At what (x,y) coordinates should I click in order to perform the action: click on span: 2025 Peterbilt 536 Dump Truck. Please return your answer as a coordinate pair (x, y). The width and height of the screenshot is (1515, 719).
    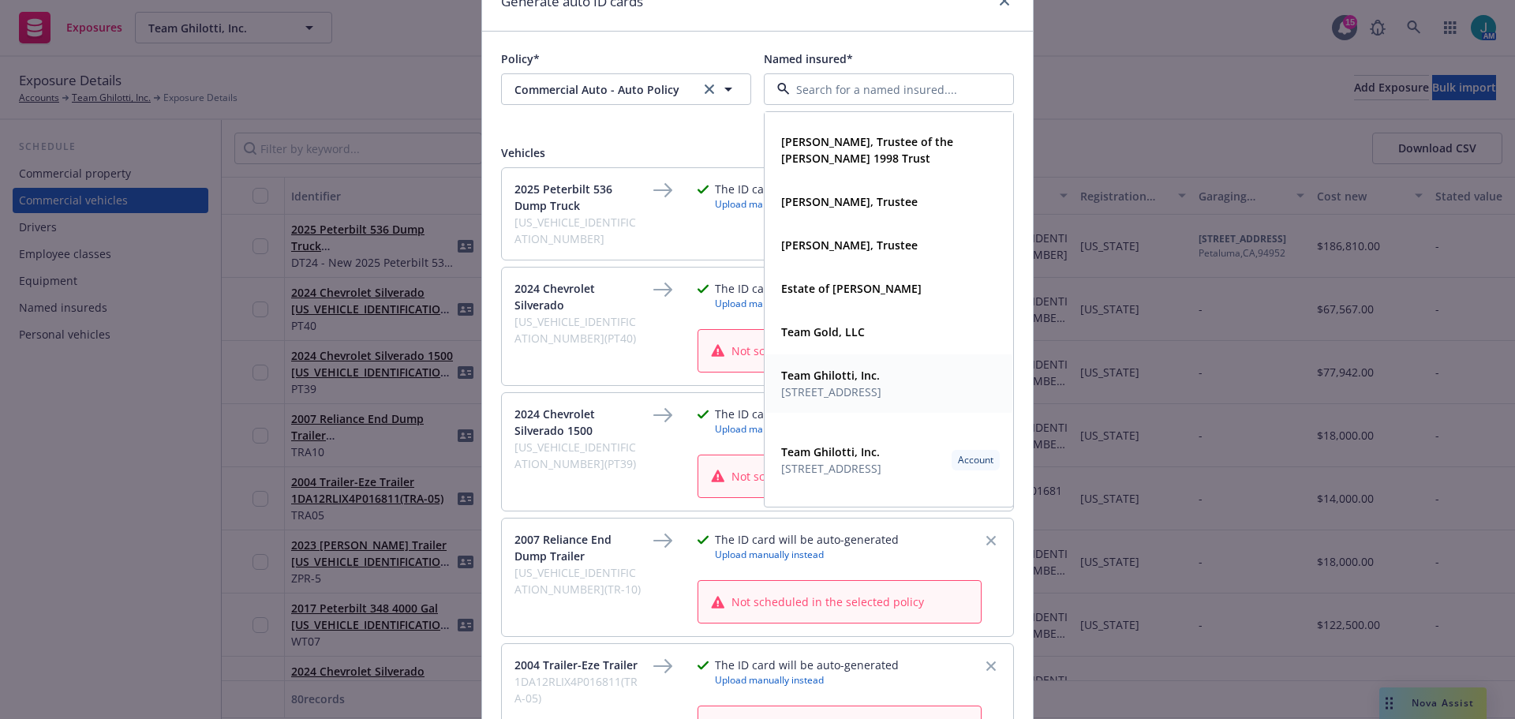
    Looking at the image, I should click on (578, 197).